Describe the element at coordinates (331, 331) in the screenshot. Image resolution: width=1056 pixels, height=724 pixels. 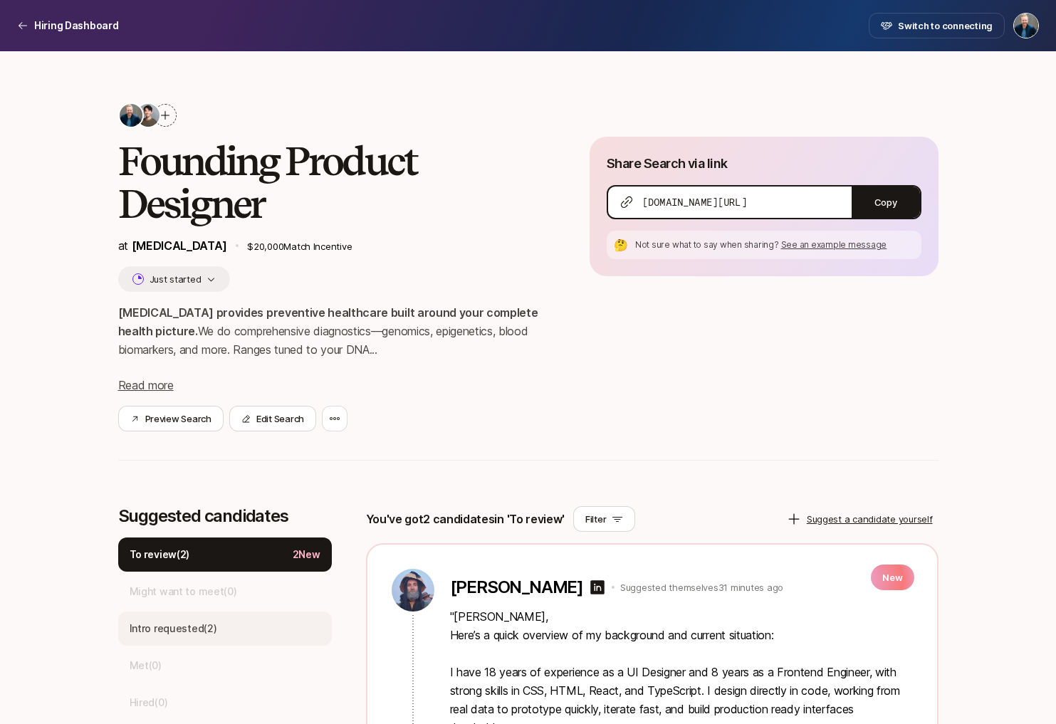
I see `p: We do comprehensive diagnostics—genomics, epigenetics, blood biomarkers, and more. Ranges tuned t...` at that location.